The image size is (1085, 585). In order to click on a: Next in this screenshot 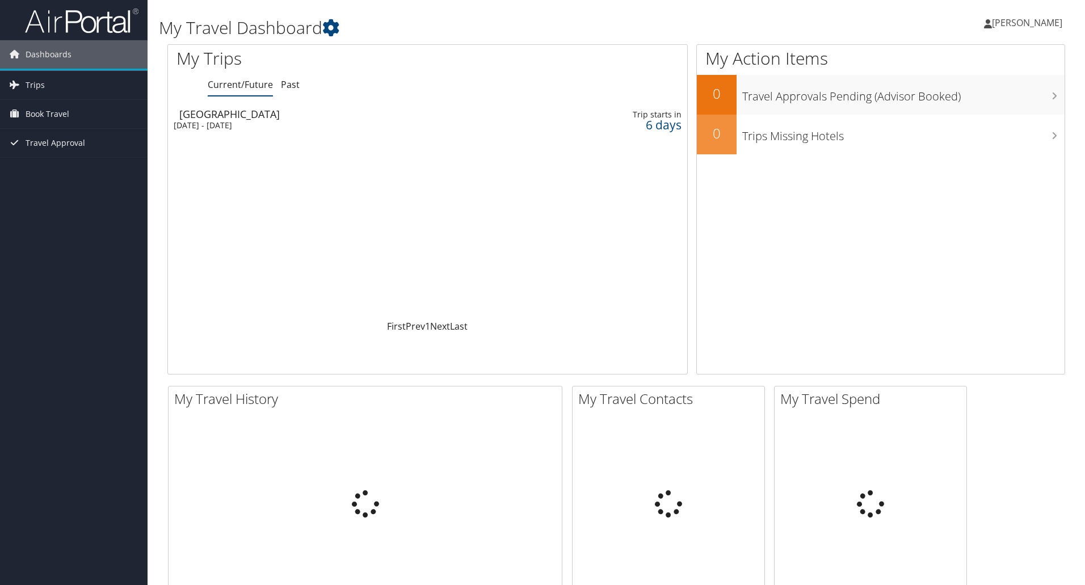, I will do `click(440, 326)`.